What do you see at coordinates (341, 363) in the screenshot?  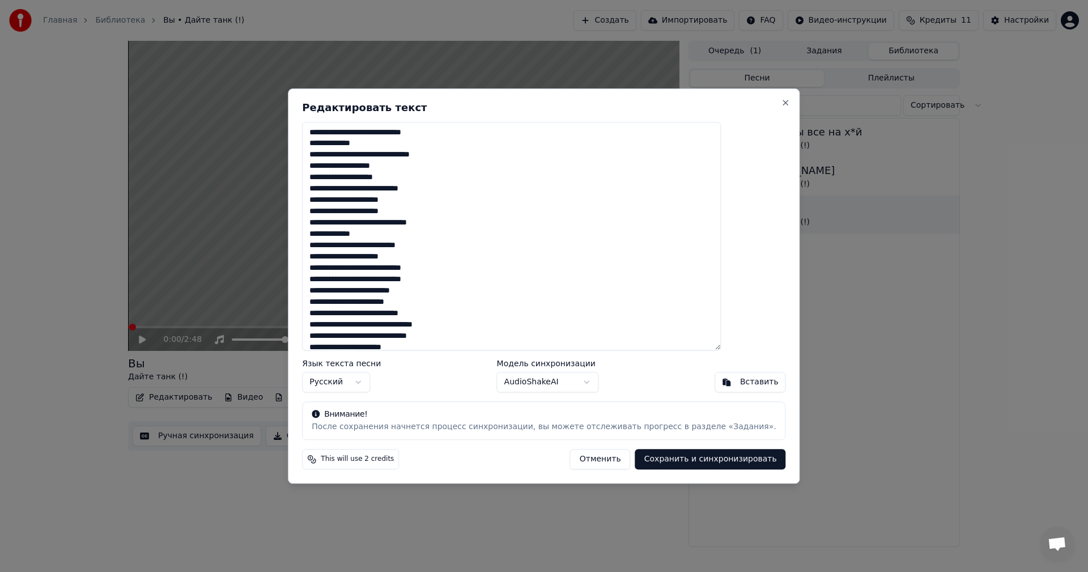 I see `label: Язык текста песни` at bounding box center [341, 363].